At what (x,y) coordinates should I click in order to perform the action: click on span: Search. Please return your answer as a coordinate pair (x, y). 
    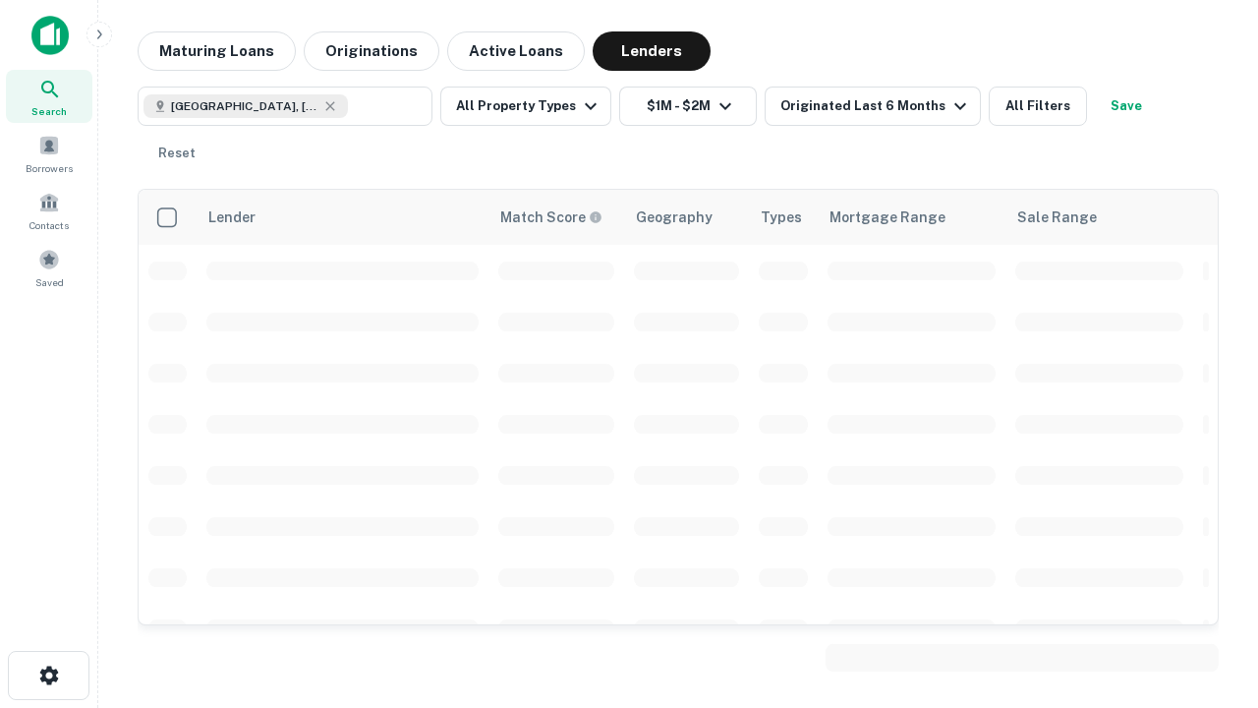
    Looking at the image, I should click on (49, 111).